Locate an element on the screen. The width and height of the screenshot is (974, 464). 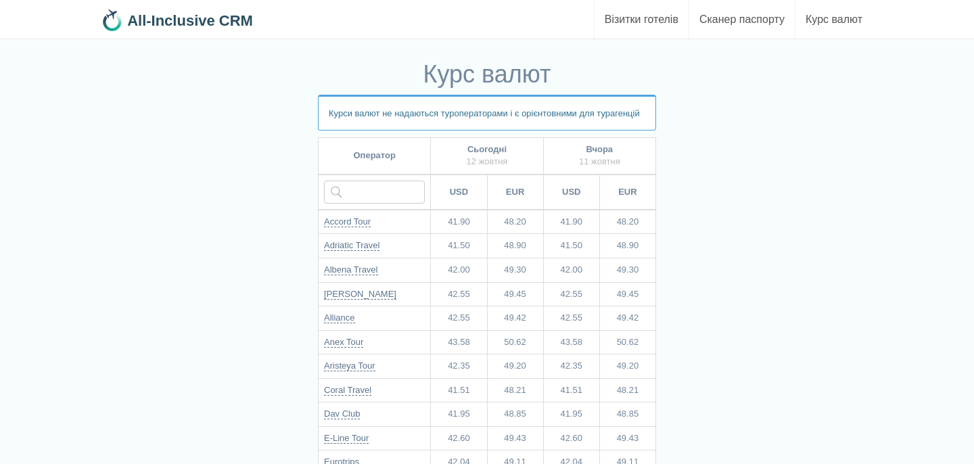
span: 11 жовтня is located at coordinates (599, 161).